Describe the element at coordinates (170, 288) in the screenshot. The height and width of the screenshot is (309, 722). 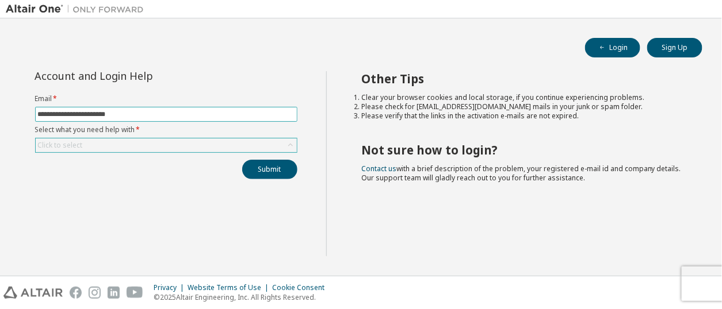
I see `div: Privacy` at that location.